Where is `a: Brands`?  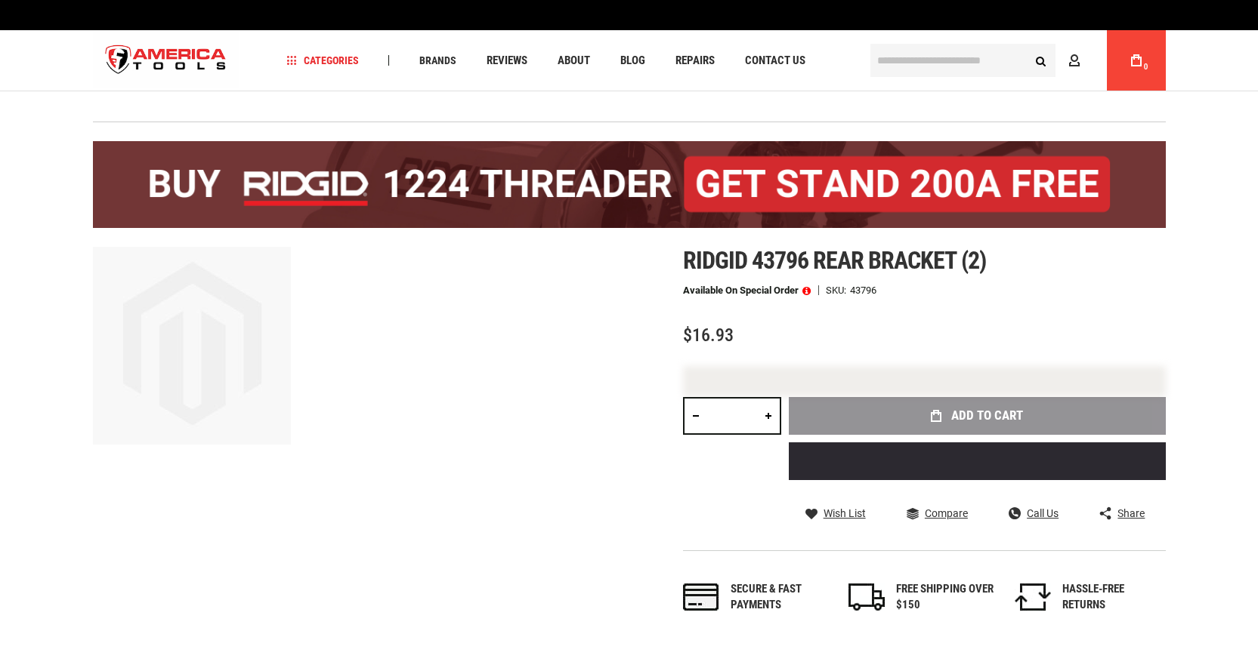
a: Brands is located at coordinates (437, 60).